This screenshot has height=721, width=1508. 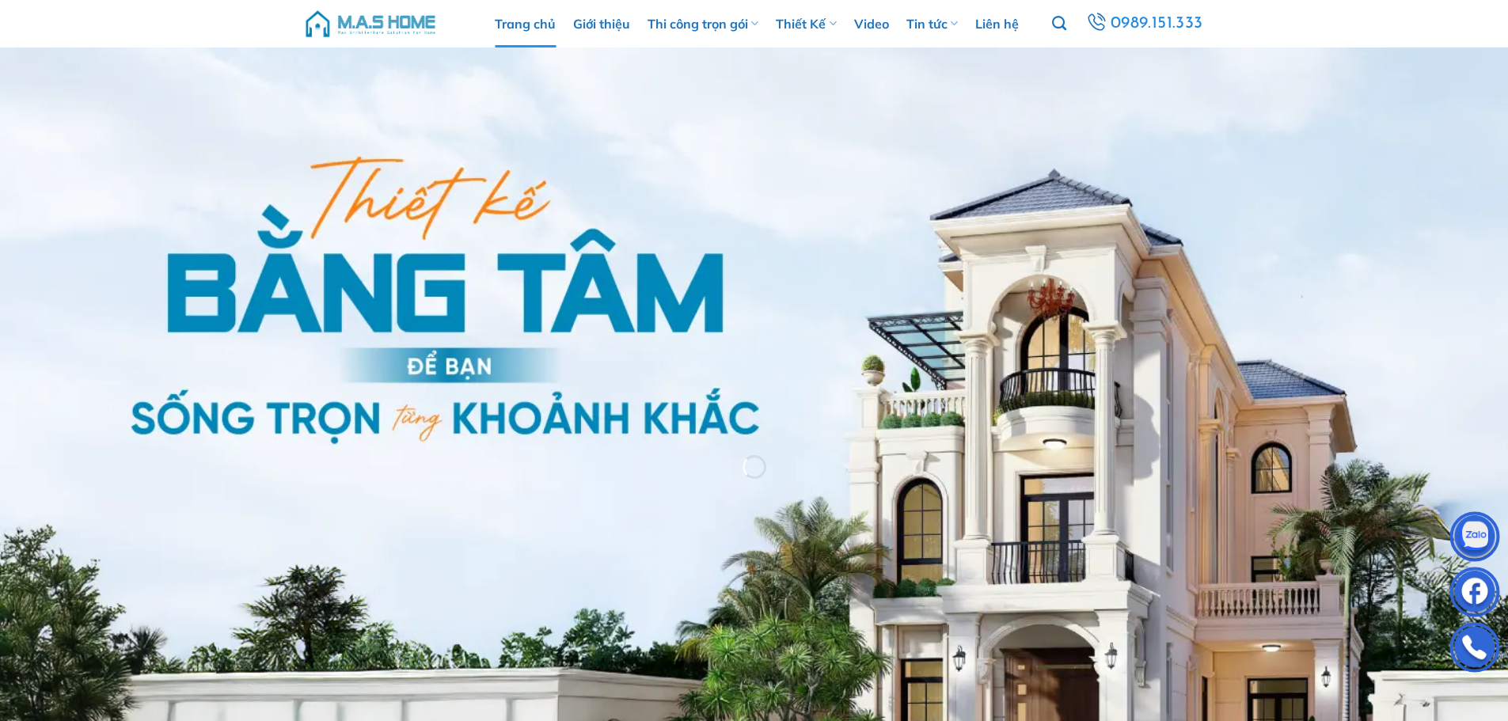 I want to click on a: 0989.151.333, so click(x=1144, y=24).